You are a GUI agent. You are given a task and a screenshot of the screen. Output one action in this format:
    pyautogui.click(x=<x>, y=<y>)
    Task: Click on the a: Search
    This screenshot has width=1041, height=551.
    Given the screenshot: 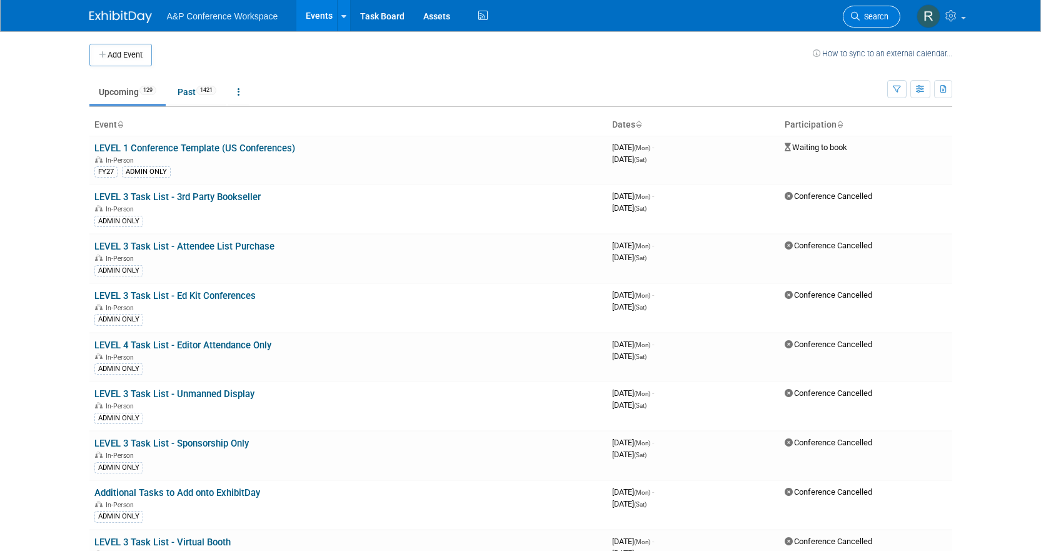 What is the action you would take?
    pyautogui.click(x=871, y=16)
    